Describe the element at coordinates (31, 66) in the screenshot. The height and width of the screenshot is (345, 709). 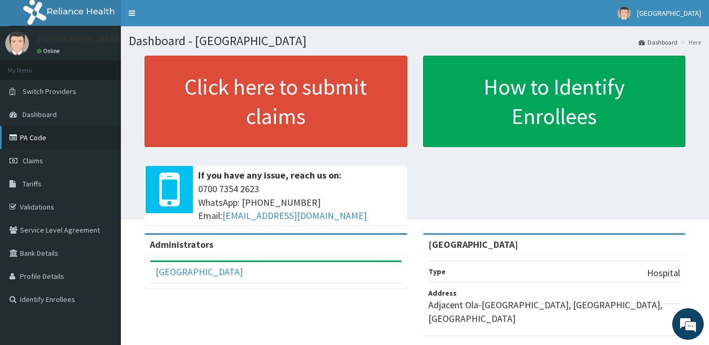
I see `img: d_794563401_company_1708531726252_794563401` at that location.